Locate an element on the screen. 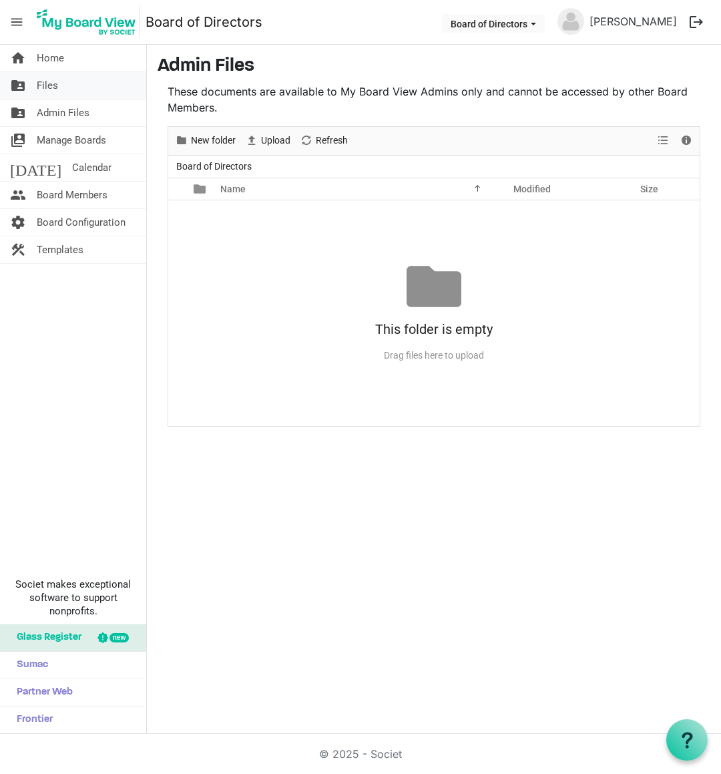 The image size is (721, 774). span: Files is located at coordinates (47, 85).